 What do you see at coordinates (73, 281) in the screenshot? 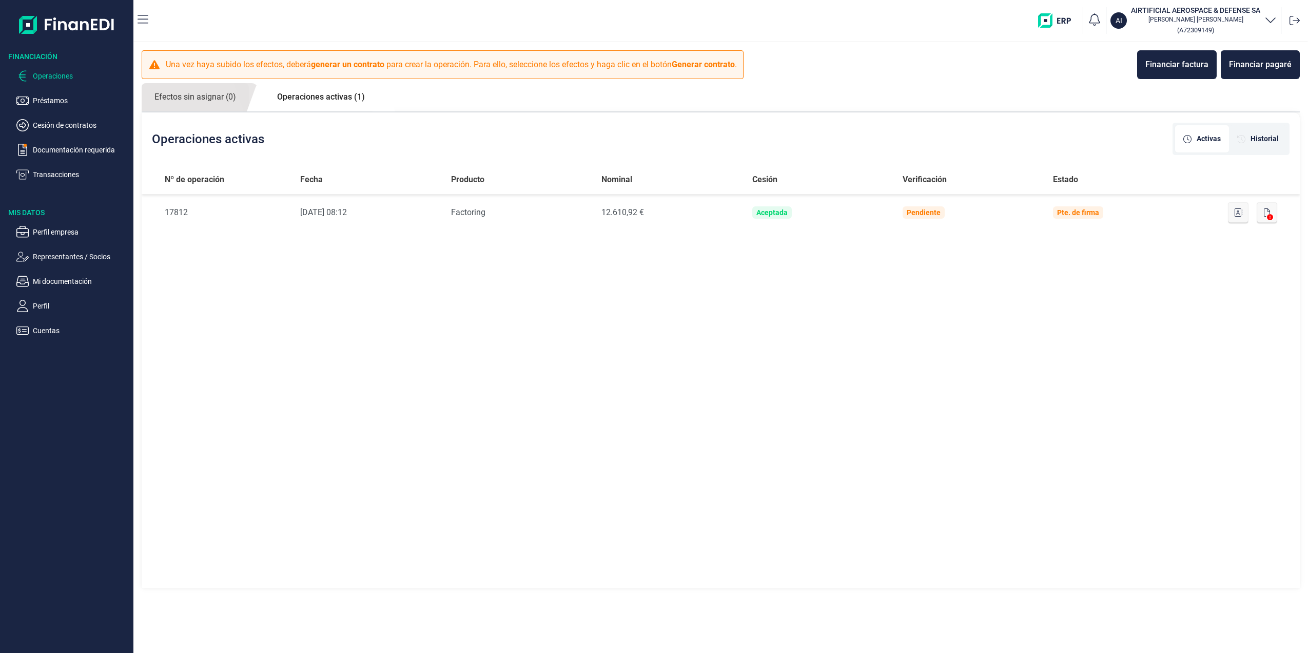
I see `button: Mi documentación` at bounding box center [73, 281].